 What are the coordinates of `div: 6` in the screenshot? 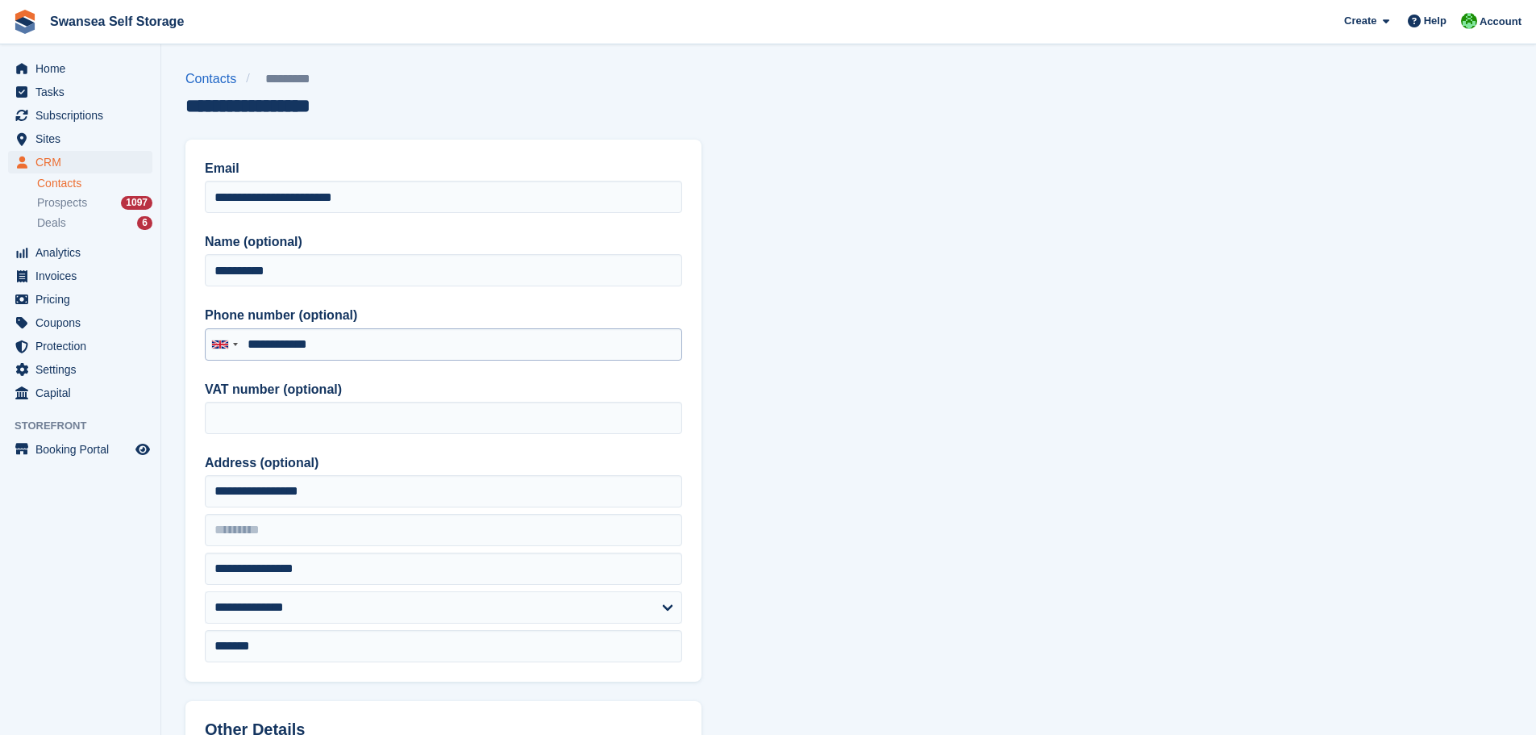 It's located at (144, 223).